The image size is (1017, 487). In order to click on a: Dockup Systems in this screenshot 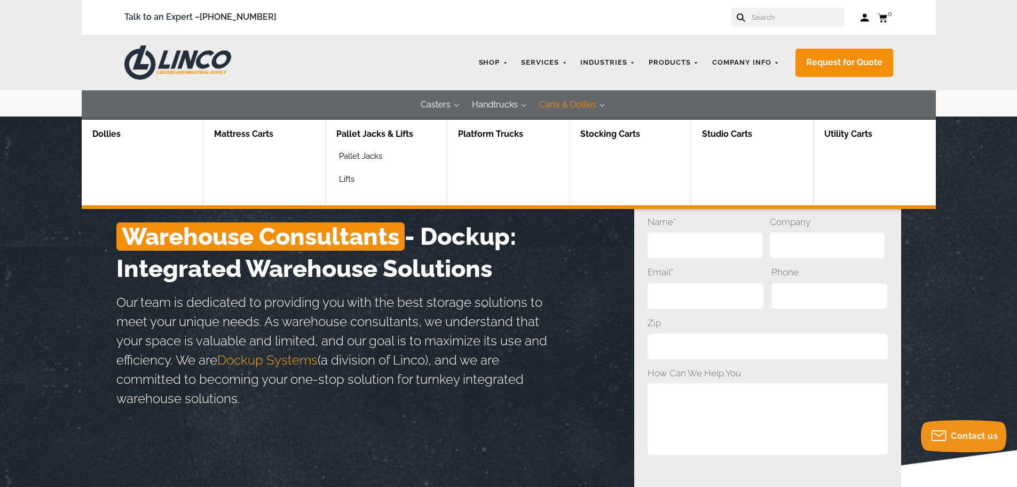, I will do `click(268, 359)`.